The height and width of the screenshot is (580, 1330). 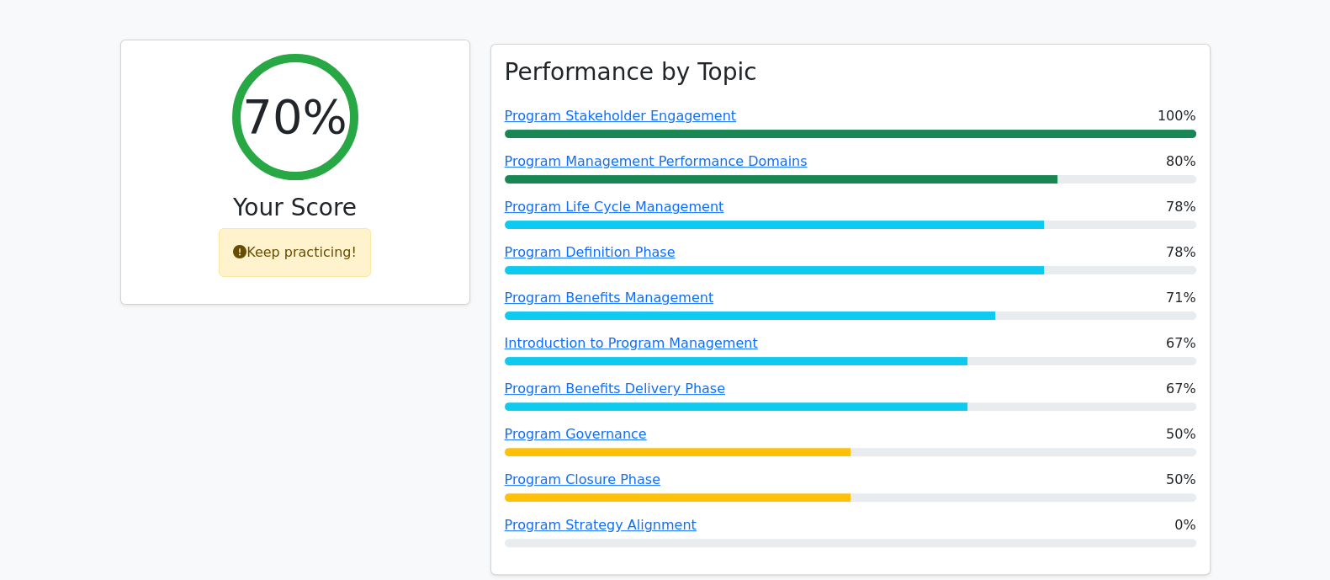 What do you see at coordinates (656, 161) in the screenshot?
I see `a: Program Management Performance Domains` at bounding box center [656, 161].